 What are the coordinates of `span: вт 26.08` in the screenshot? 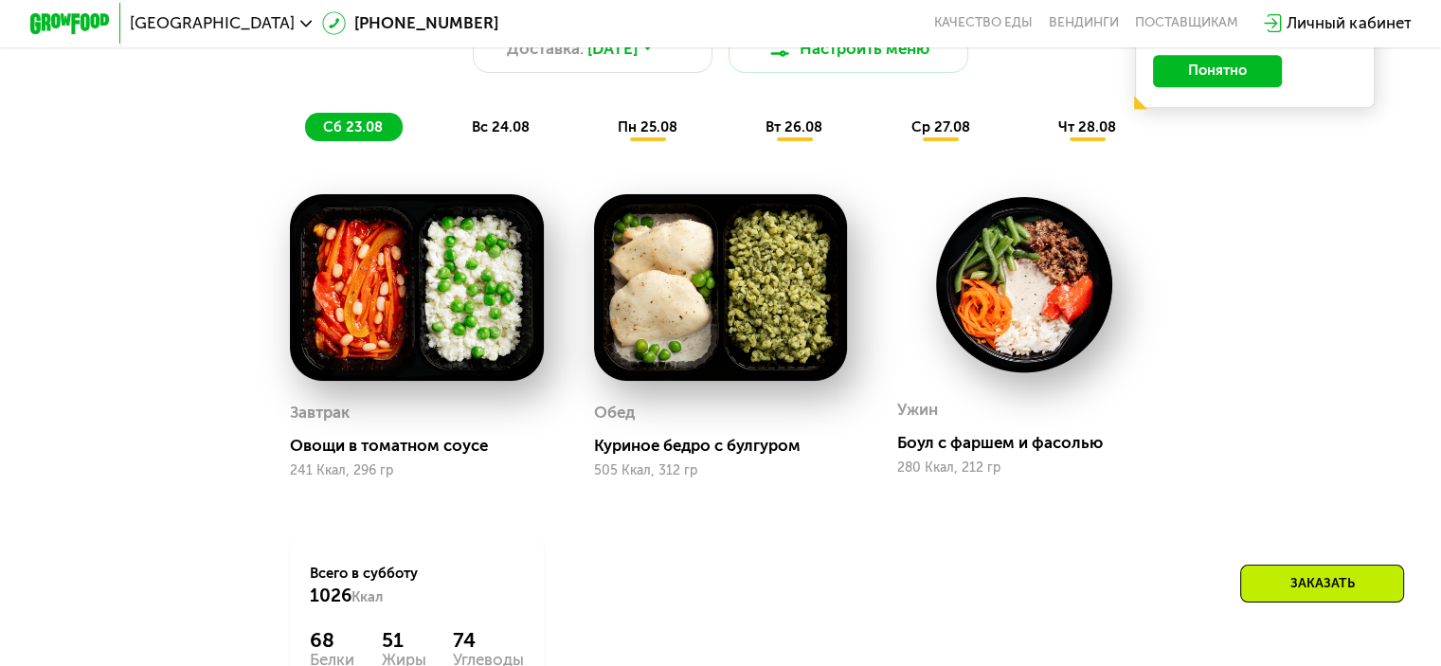 It's located at (794, 127).